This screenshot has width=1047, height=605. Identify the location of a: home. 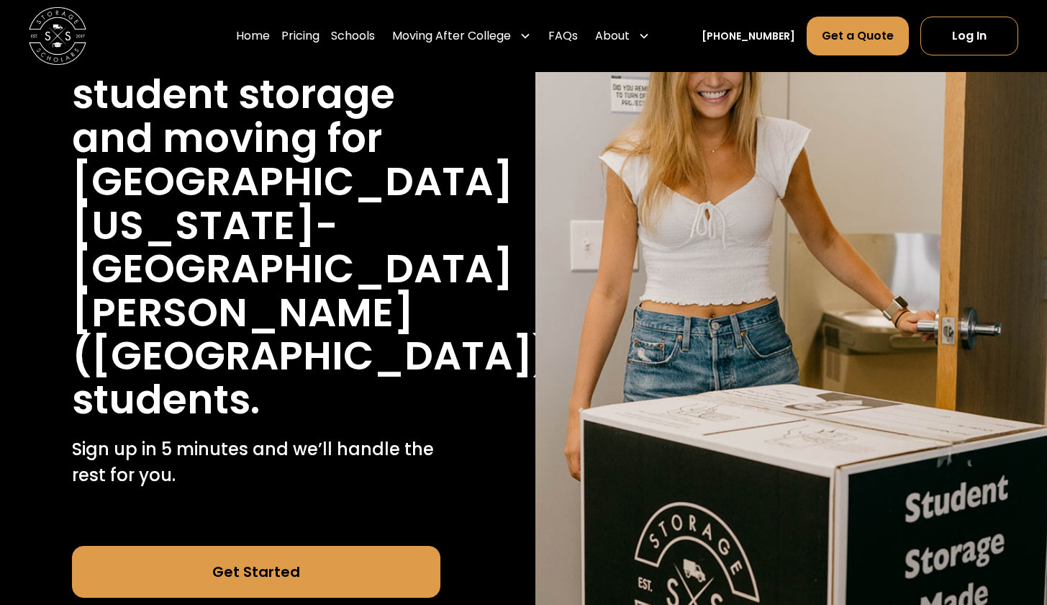
(58, 36).